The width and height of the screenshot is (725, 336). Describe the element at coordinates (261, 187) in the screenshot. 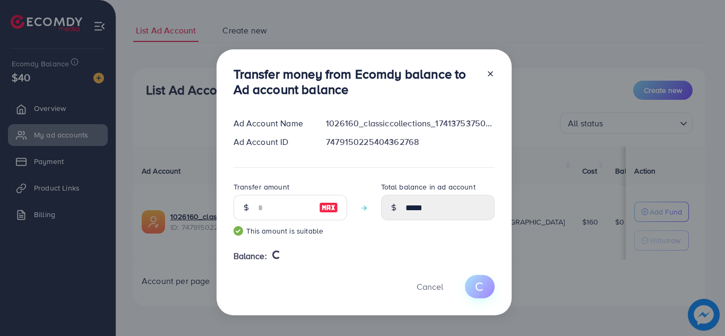

I see `label: Transfer amount` at that location.